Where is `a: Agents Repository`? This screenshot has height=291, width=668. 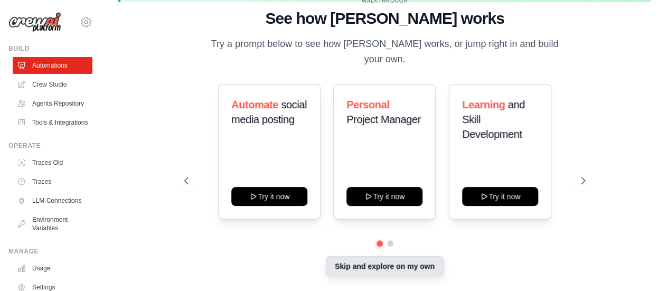 a: Agents Repository is located at coordinates (52, 103).